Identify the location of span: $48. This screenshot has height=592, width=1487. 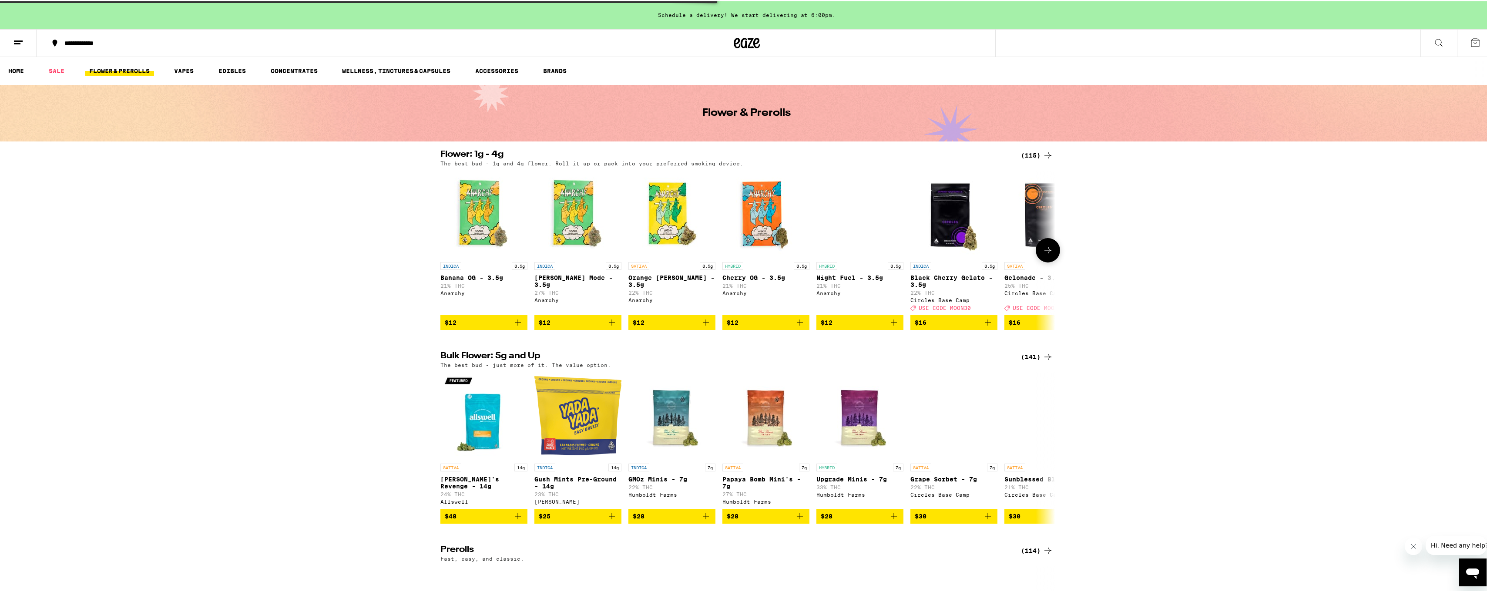
(451, 515).